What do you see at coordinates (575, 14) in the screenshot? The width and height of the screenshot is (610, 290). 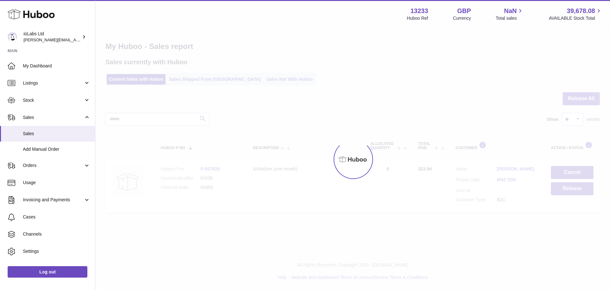 I see `a: 39,678.08 AVAILABLE Stock Total` at bounding box center [575, 14].